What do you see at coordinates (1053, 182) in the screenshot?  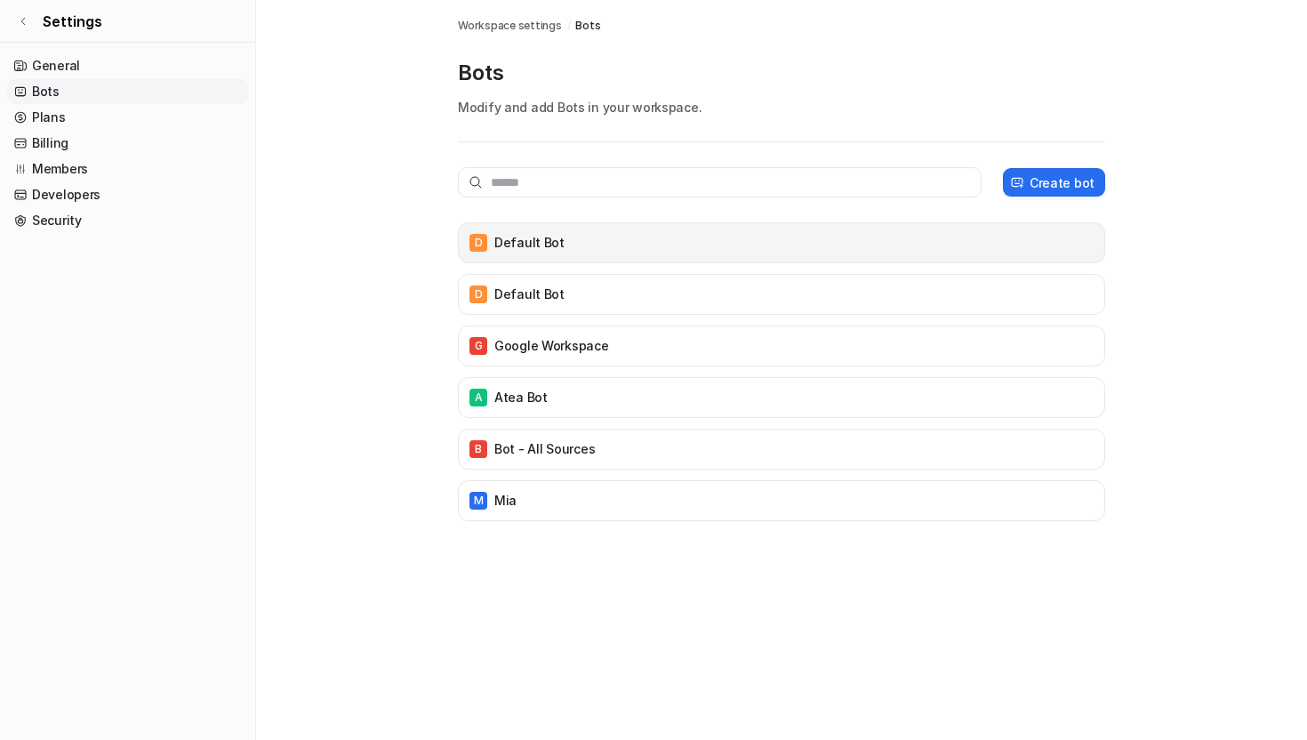 I see `button: Create bot` at bounding box center [1053, 182].